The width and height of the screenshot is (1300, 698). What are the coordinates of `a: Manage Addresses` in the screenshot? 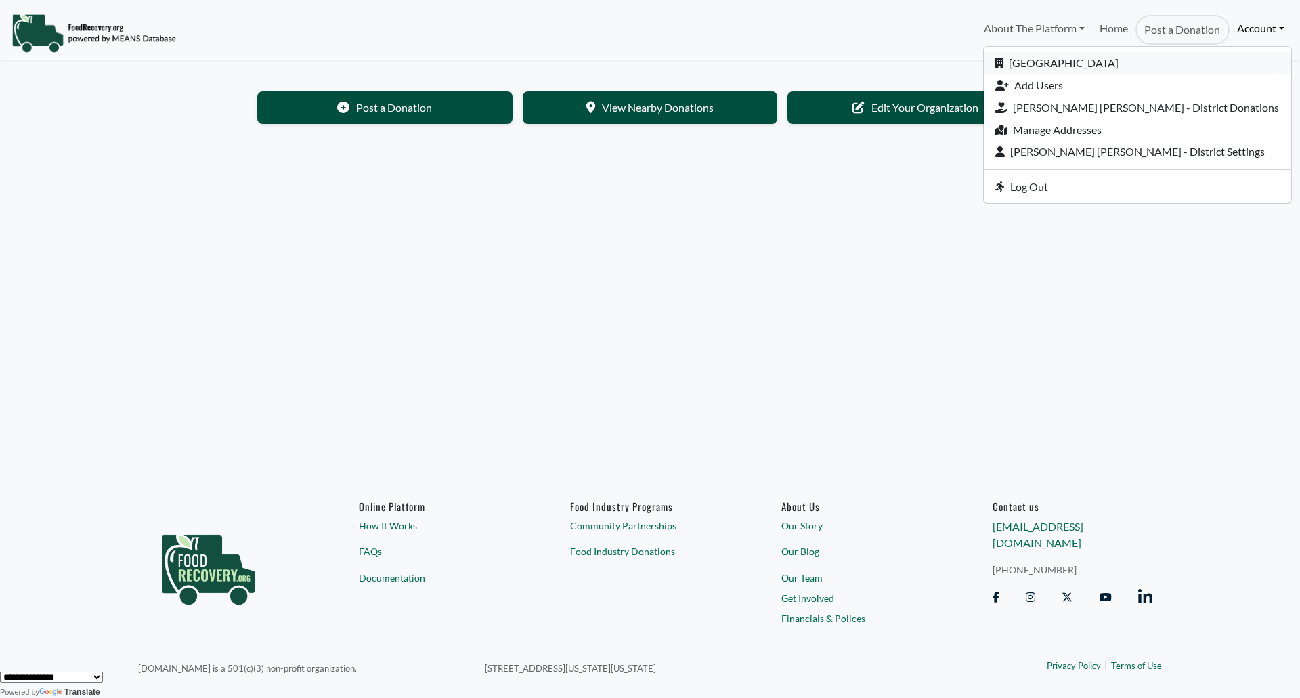 It's located at (1137, 129).